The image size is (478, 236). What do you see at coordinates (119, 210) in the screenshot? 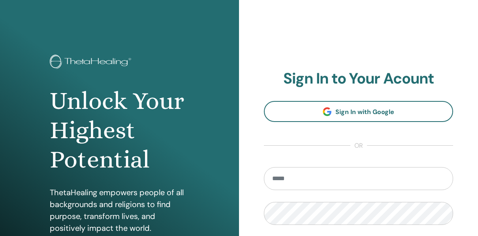
I see `p: ThetaHealing empowers people of all backgrounds and religions to find purpose, transform lives, a...` at bounding box center [119, 210].